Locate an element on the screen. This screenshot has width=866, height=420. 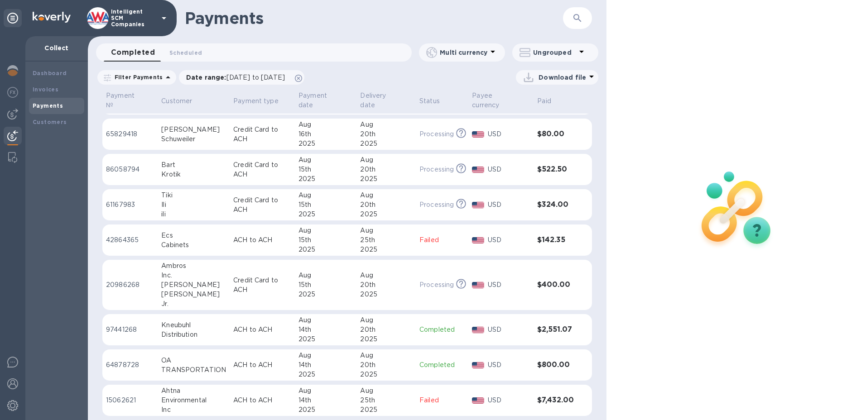
span: Payee currency is located at coordinates (501, 101).